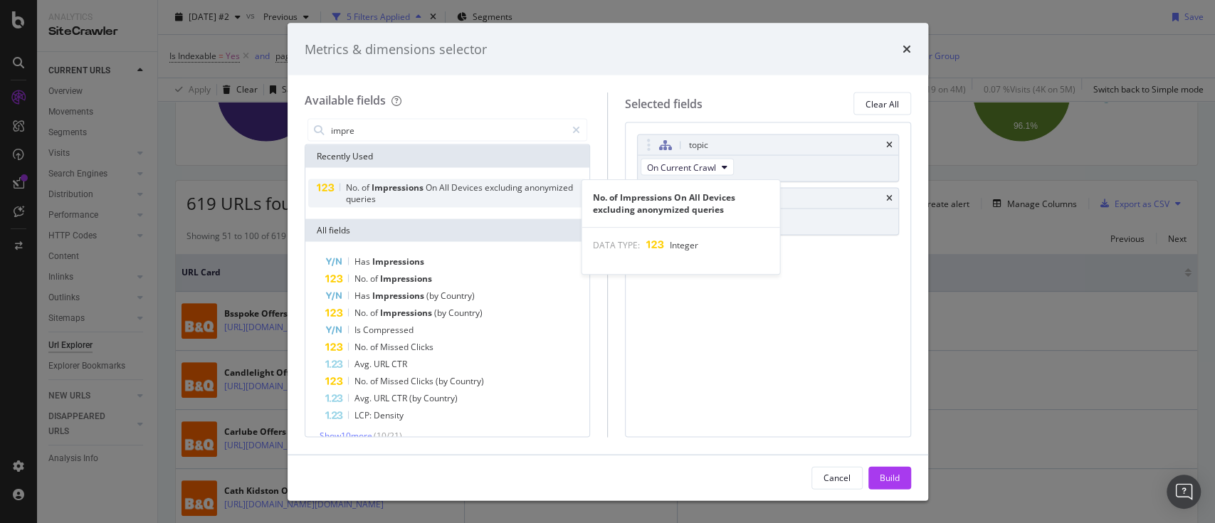 This screenshot has width=1215, height=523. I want to click on span: queries, so click(360, 199).